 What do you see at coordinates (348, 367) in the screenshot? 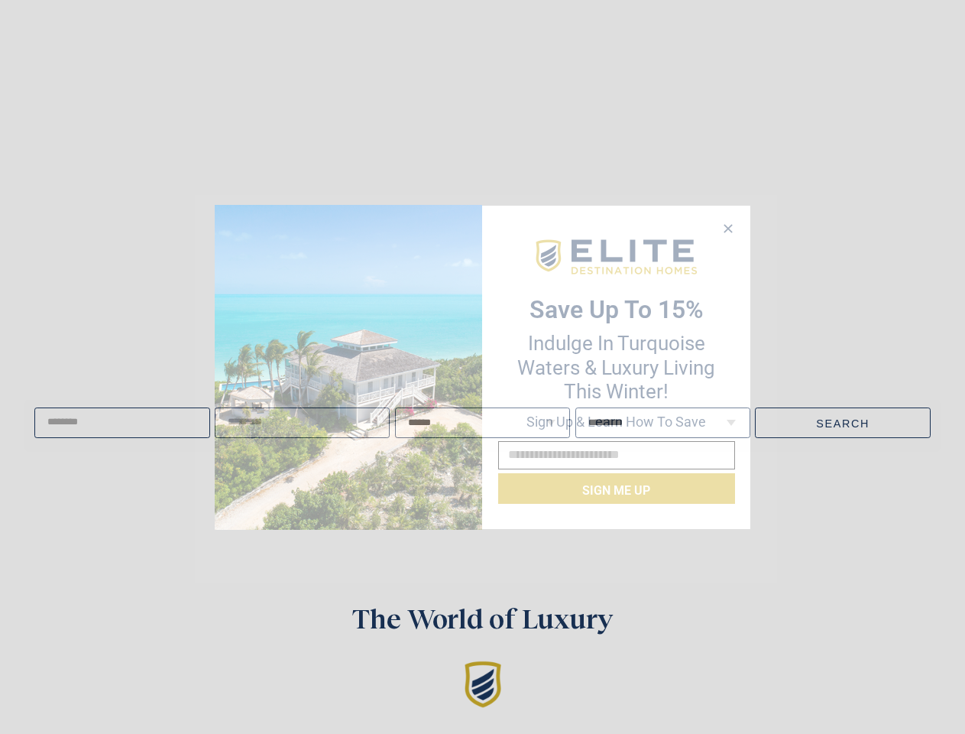
I see `img: Desktop-Opt-in-2025-01-10T154335.578.png` at bounding box center [348, 367].